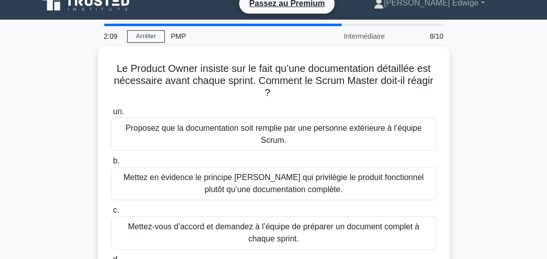 The image size is (547, 259). What do you see at coordinates (420, 36) in the screenshot?
I see `div: 8/10` at bounding box center [420, 36].